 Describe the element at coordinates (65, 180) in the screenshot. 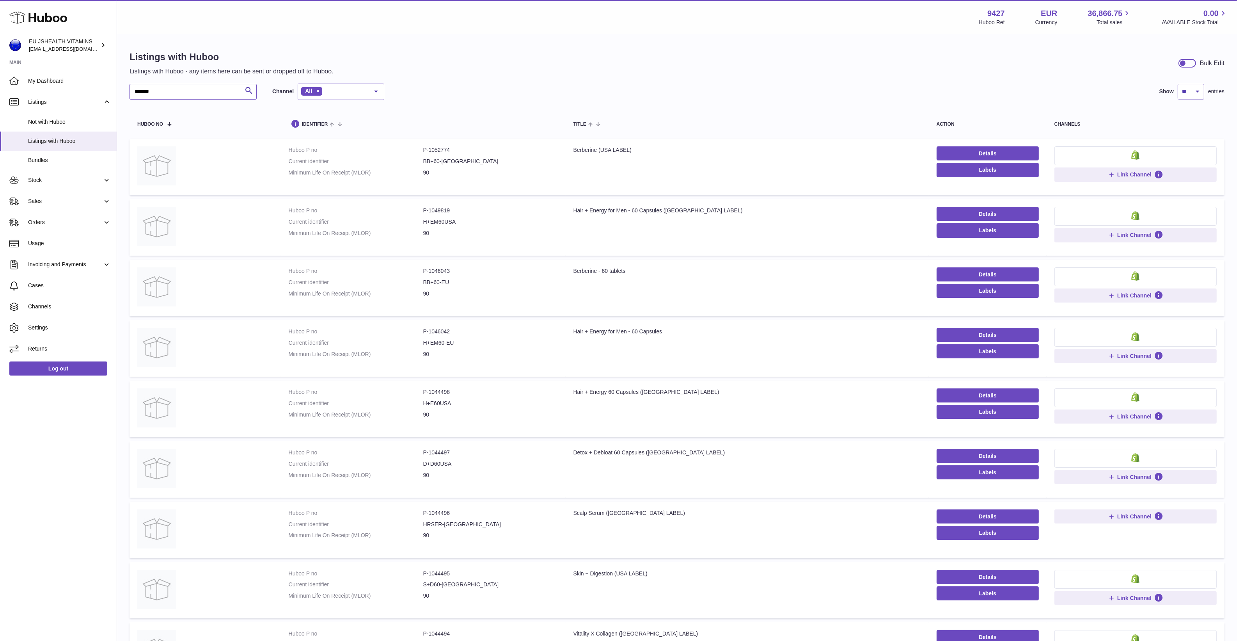

I see `span: Stock` at that location.